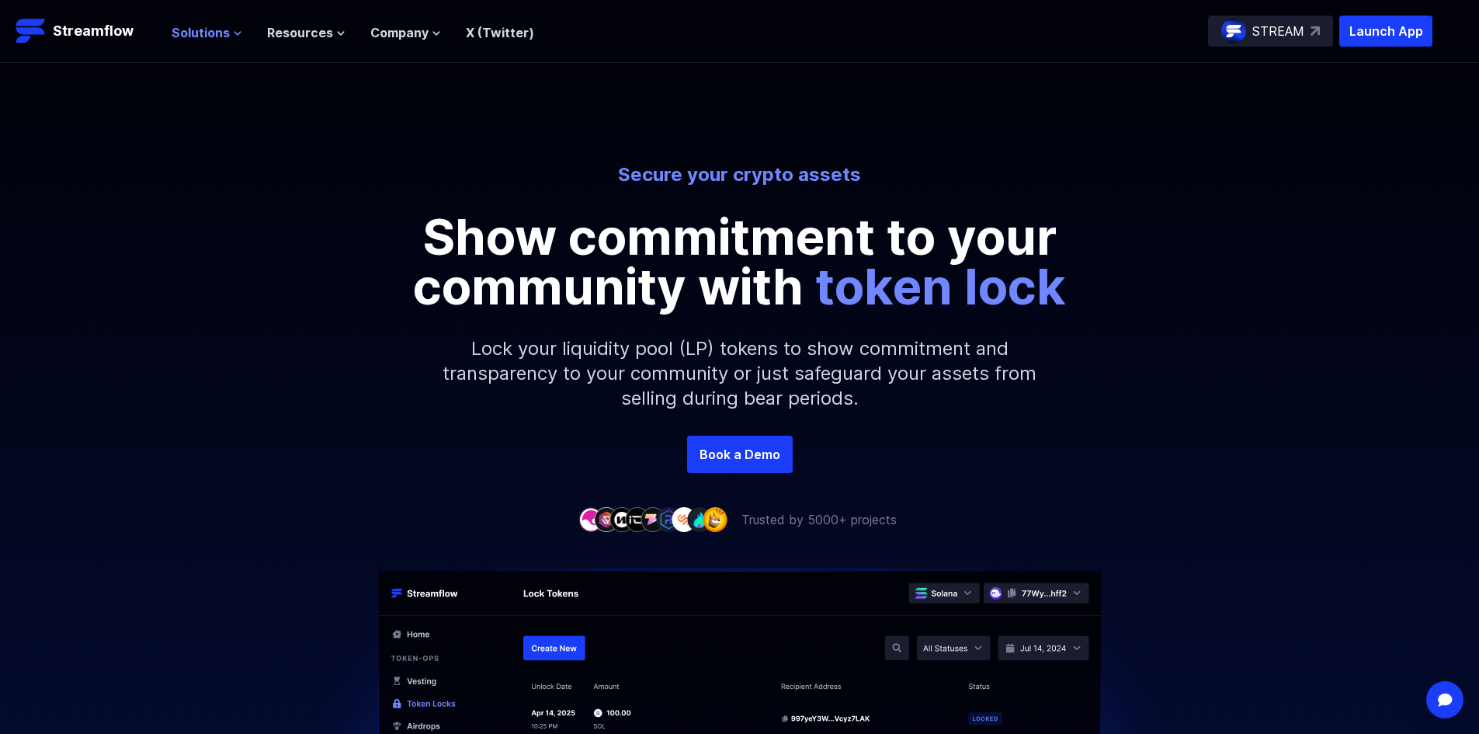  What do you see at coordinates (500, 33) in the screenshot?
I see `a: X (Twitter)` at bounding box center [500, 33].